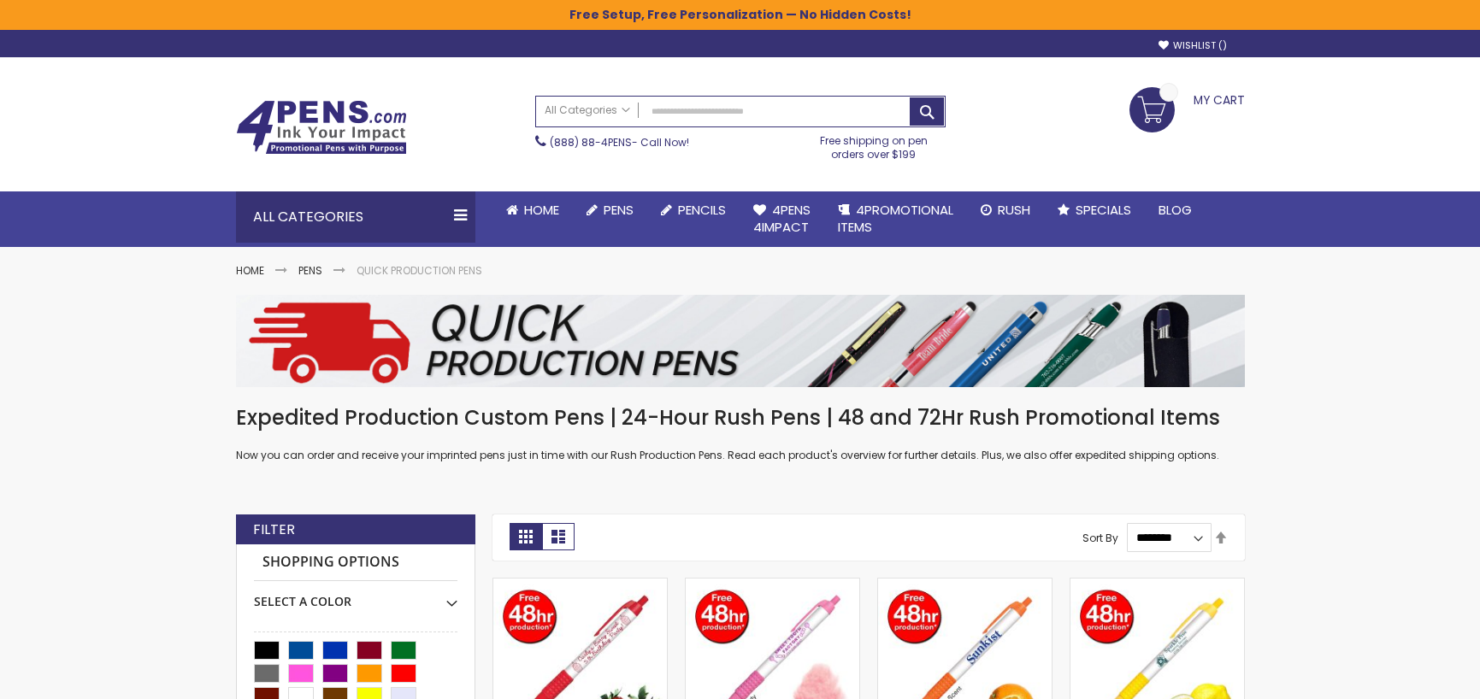  I want to click on span: Pencils, so click(702, 209).